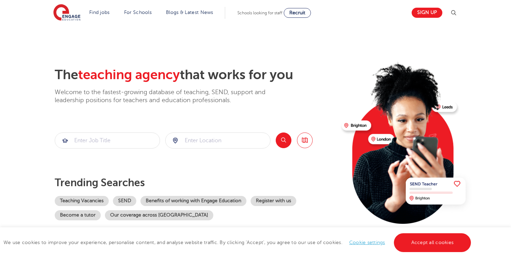 The width and height of the screenshot is (511, 258). I want to click on button: Search, so click(283, 140).